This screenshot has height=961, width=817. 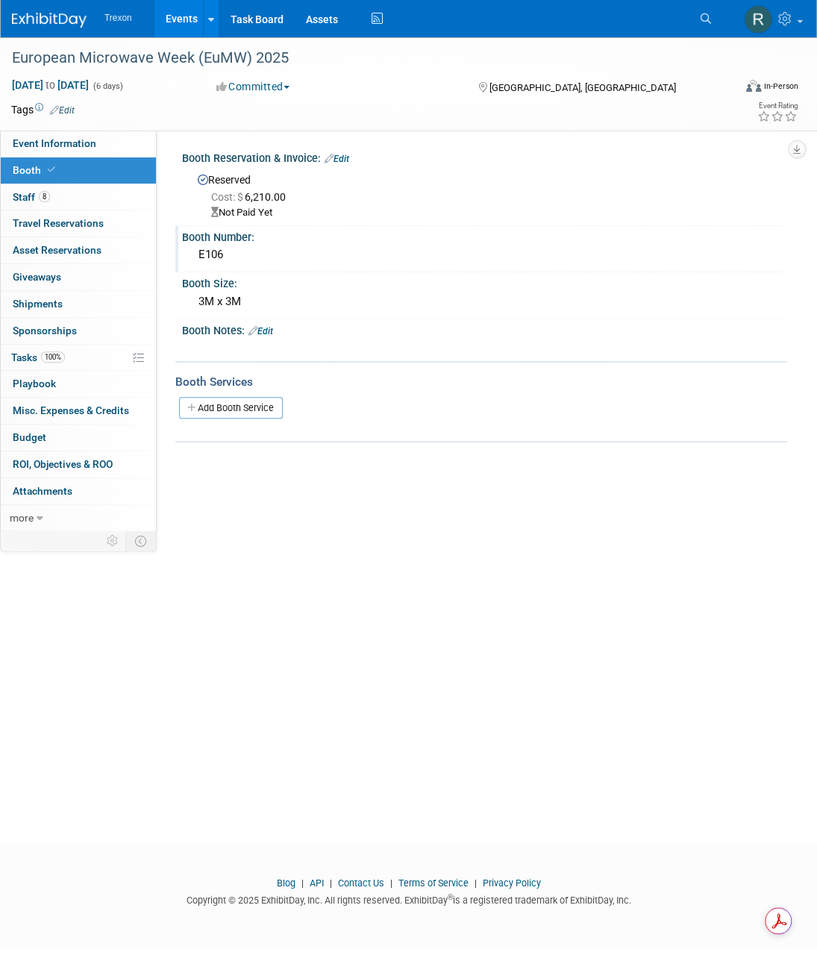 I want to click on span: Playbook, so click(x=34, y=384).